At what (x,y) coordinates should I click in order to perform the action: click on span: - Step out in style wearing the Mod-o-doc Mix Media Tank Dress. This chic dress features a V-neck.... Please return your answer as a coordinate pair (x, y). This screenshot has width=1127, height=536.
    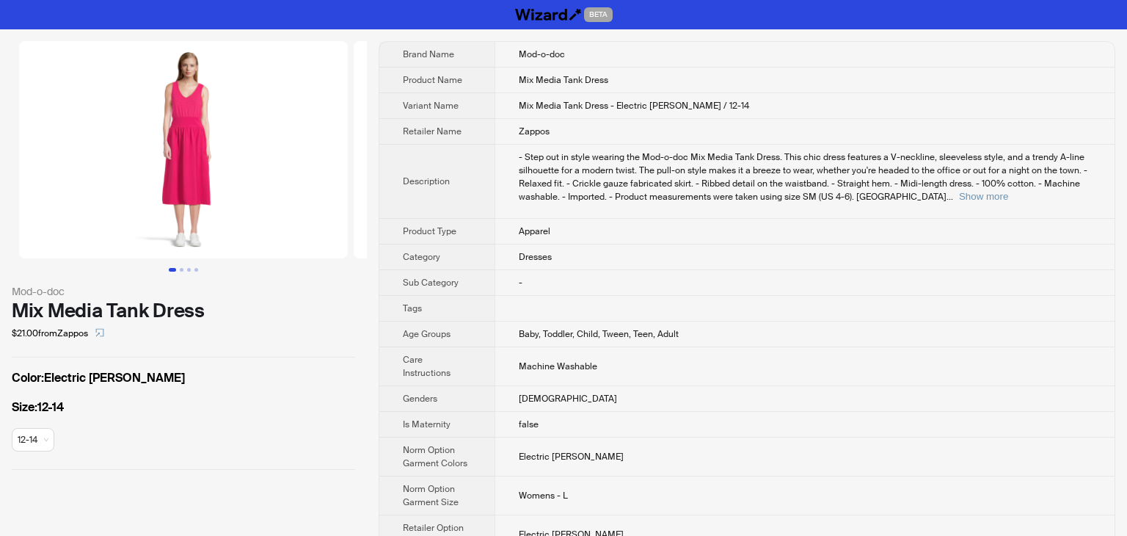
    Looking at the image, I should click on (803, 177).